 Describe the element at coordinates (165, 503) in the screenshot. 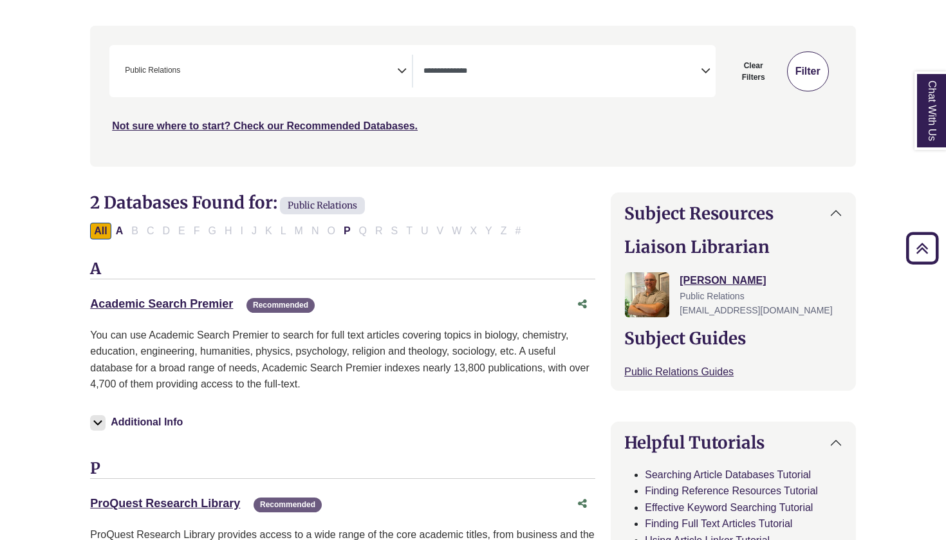

I see `a: ProQuest Research Library` at that location.